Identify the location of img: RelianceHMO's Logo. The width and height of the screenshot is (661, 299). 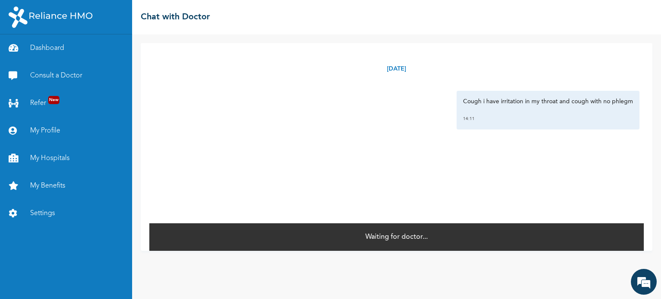
(50, 17).